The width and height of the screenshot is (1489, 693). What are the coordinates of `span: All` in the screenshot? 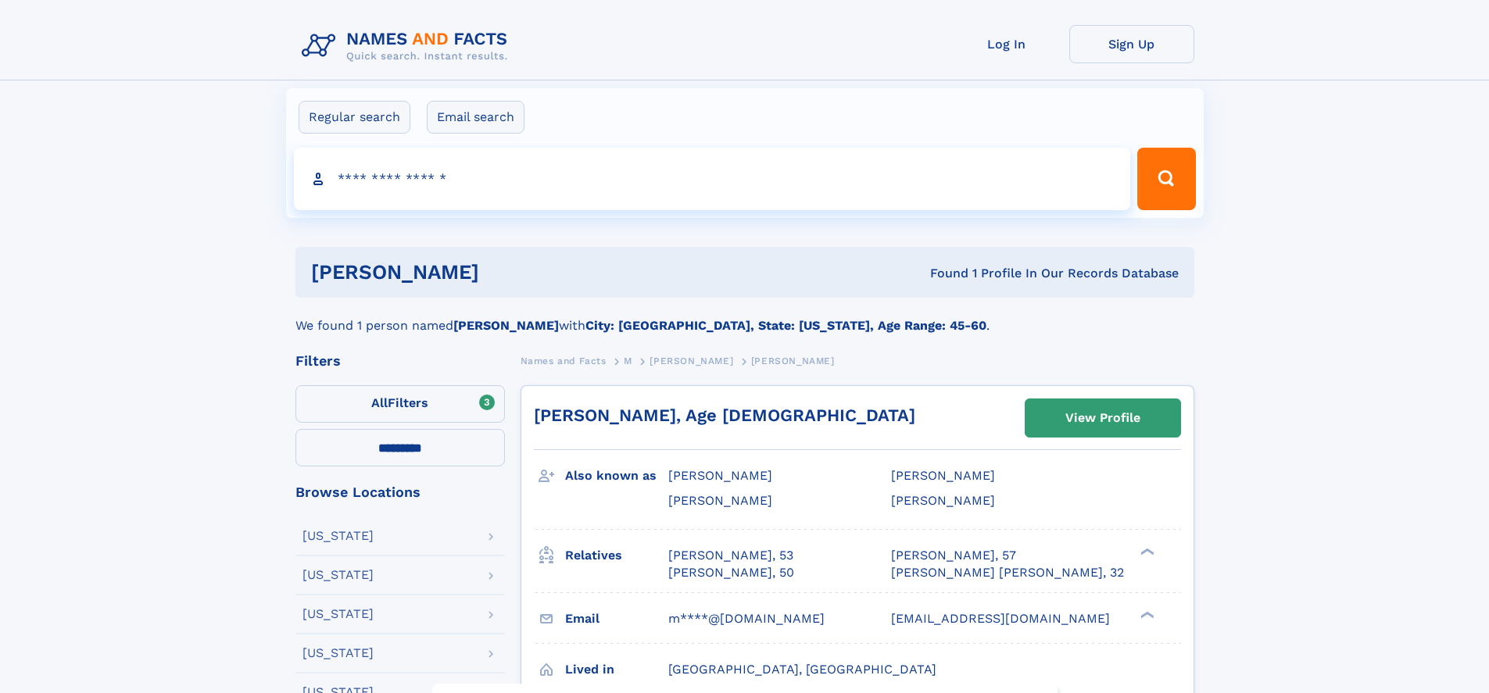 It's located at (379, 403).